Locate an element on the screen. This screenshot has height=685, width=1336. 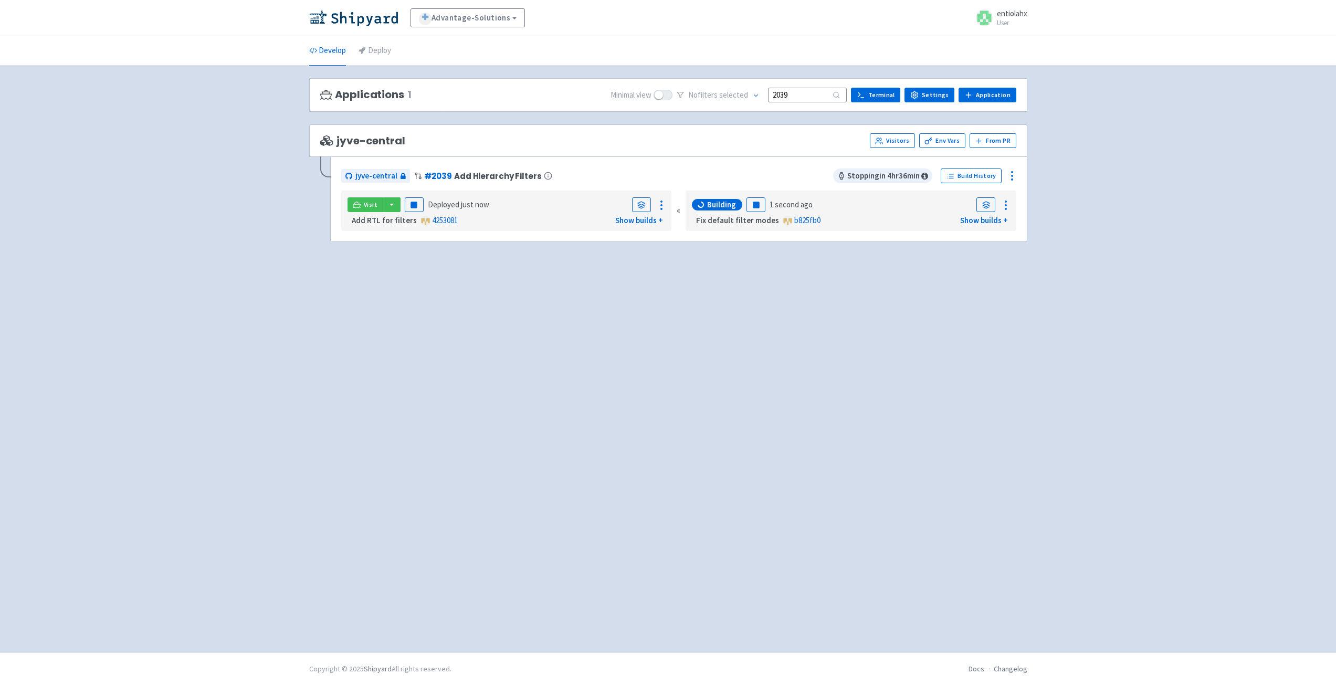
img: Shipyard logo is located at coordinates (353, 18).